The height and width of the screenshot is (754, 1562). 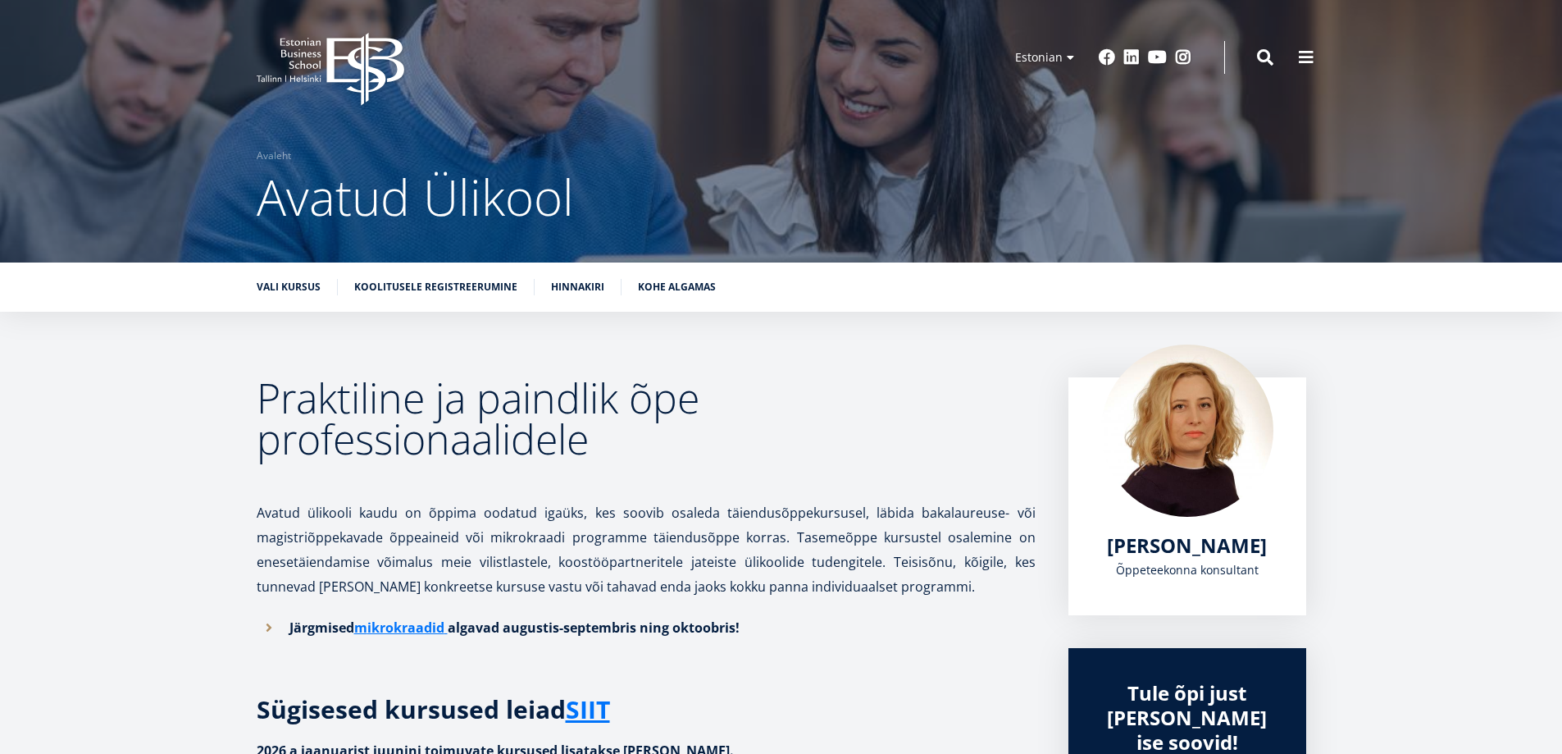 I want to click on a: Facebook, so click(x=1107, y=57).